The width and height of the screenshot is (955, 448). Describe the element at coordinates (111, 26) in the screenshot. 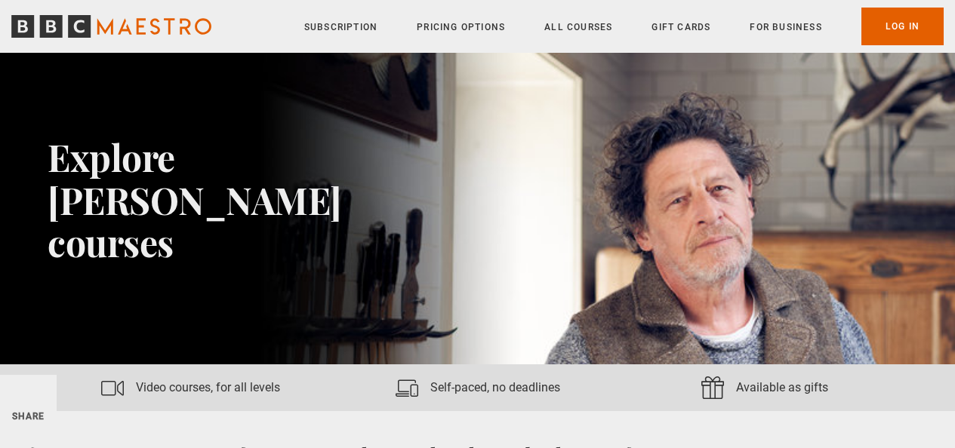

I see `a: BBC Maestro` at that location.